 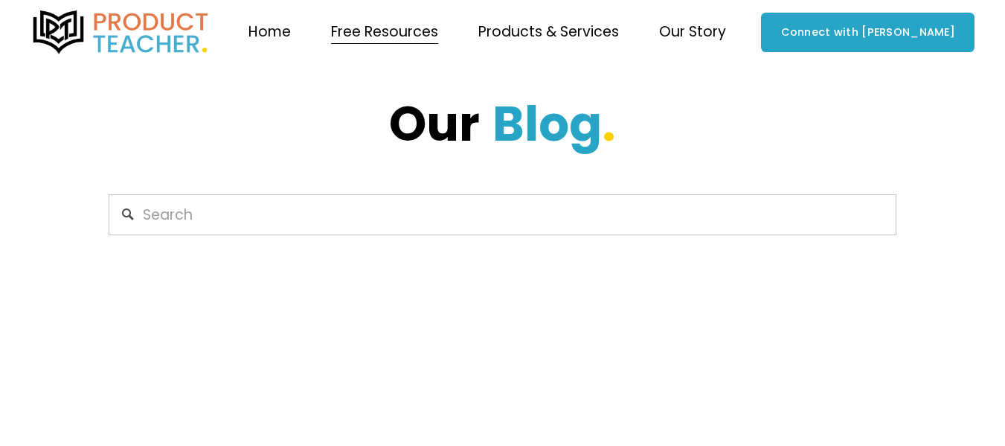 I want to click on span: Products & Services, so click(x=548, y=32).